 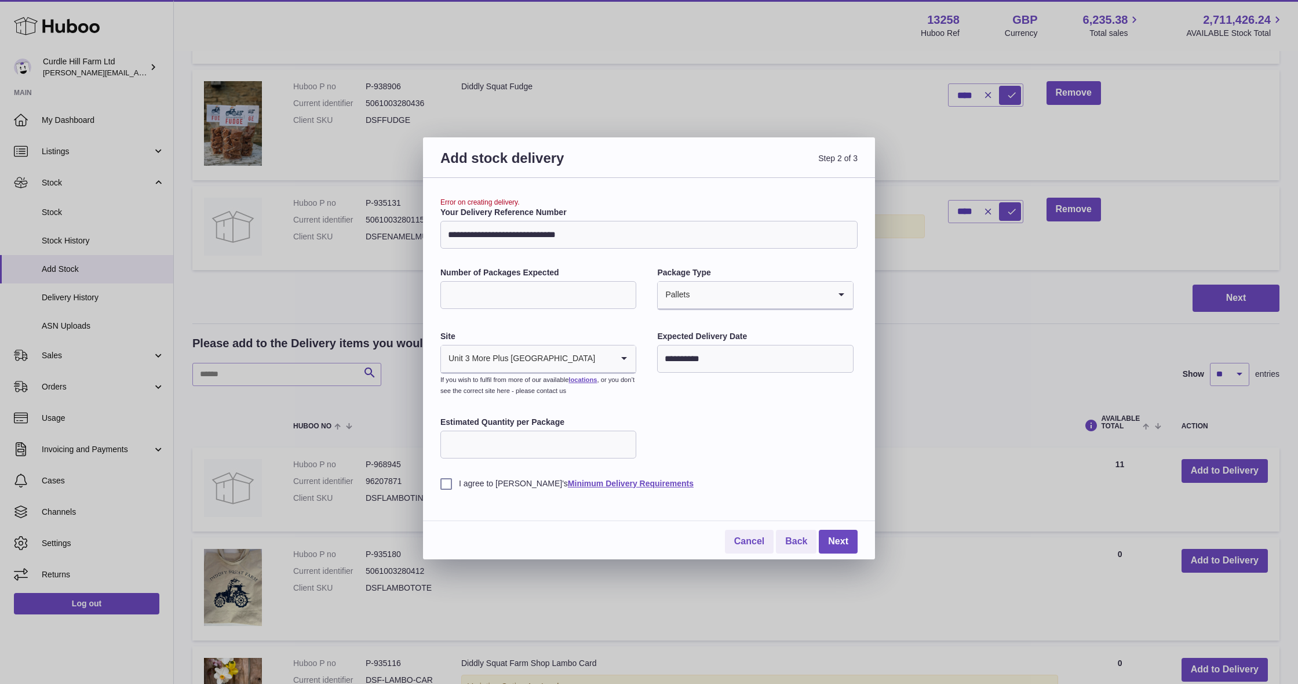 I want to click on label: Estimated Quantity per Package, so click(x=538, y=422).